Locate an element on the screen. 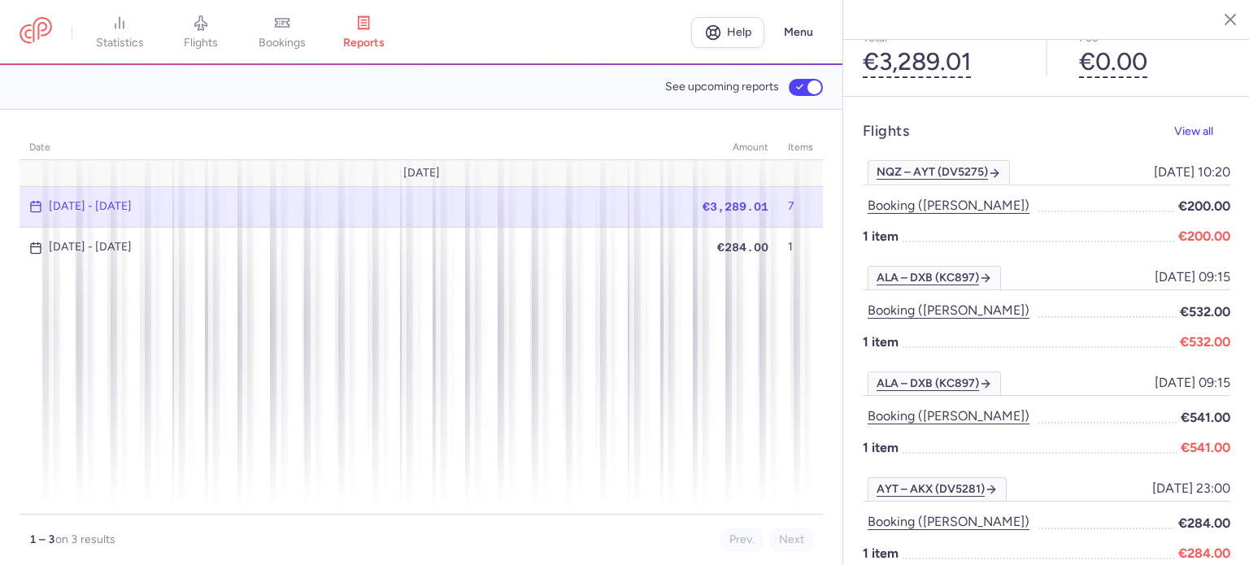 The width and height of the screenshot is (1249, 565). span: €3,289.01 is located at coordinates (735, 207).